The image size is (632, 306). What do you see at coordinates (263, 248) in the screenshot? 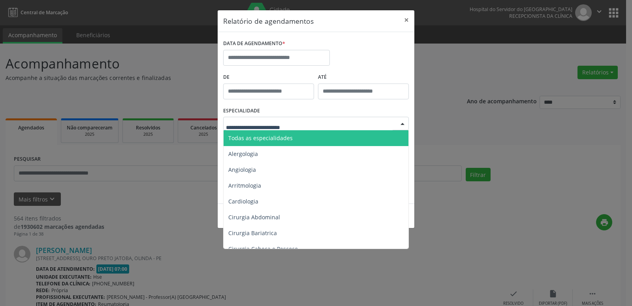
I see `span: Cirurgia Cabeça e Pescoço` at bounding box center [263, 248].